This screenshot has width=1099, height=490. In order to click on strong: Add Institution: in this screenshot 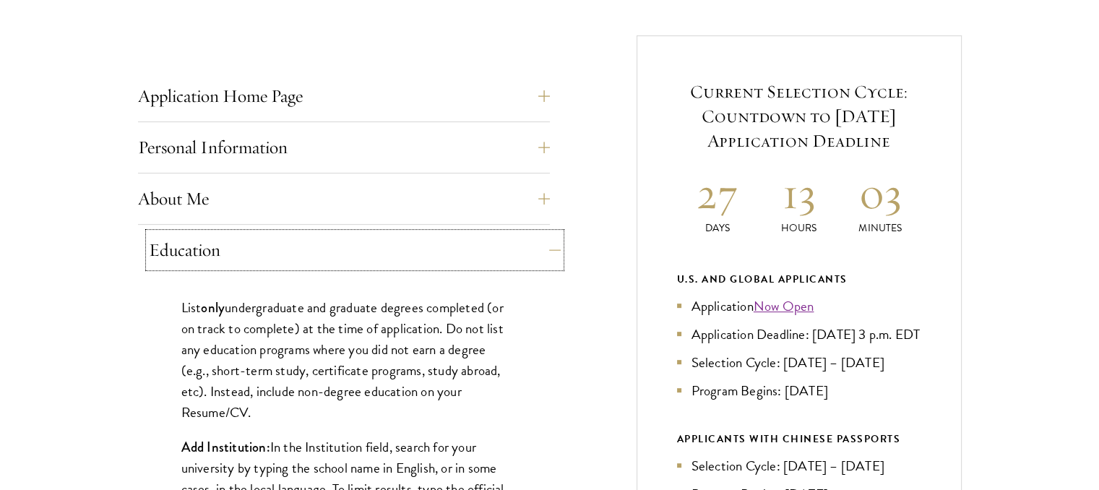, I will do `click(225, 446)`.